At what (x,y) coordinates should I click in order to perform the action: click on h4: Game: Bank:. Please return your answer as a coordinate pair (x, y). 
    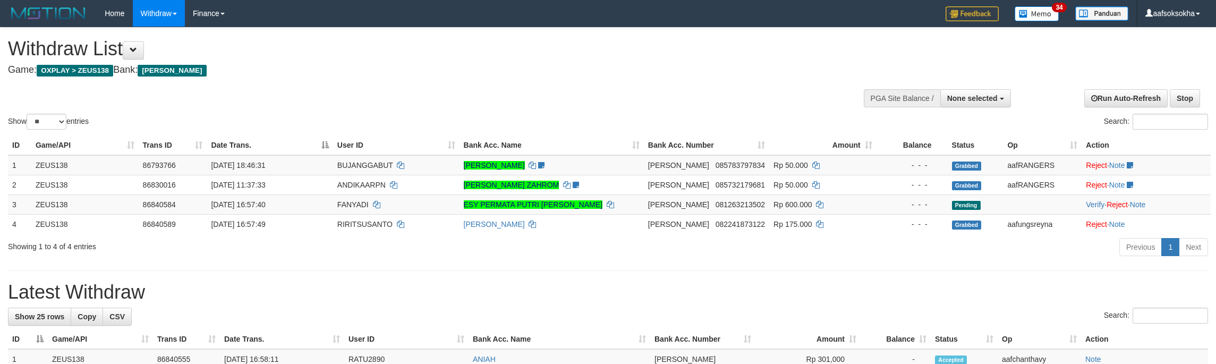
    Looking at the image, I should click on (404, 70).